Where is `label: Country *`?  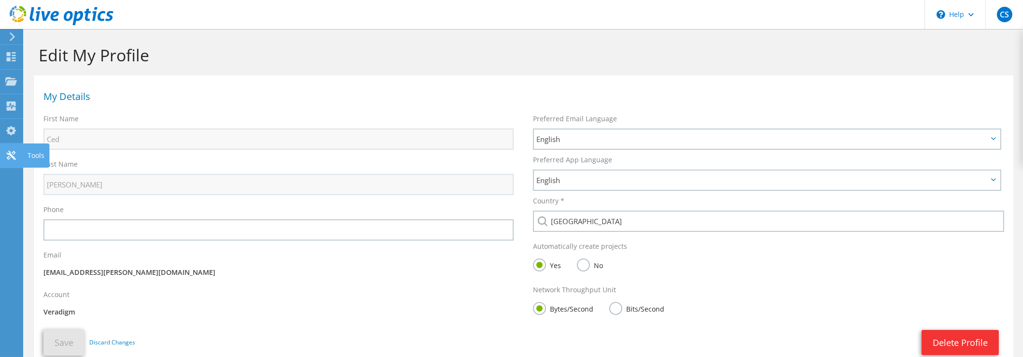 label: Country * is located at coordinates (548, 201).